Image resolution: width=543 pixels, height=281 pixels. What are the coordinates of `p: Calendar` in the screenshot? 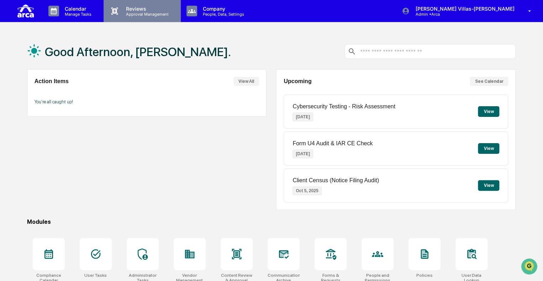 It's located at (77, 9).